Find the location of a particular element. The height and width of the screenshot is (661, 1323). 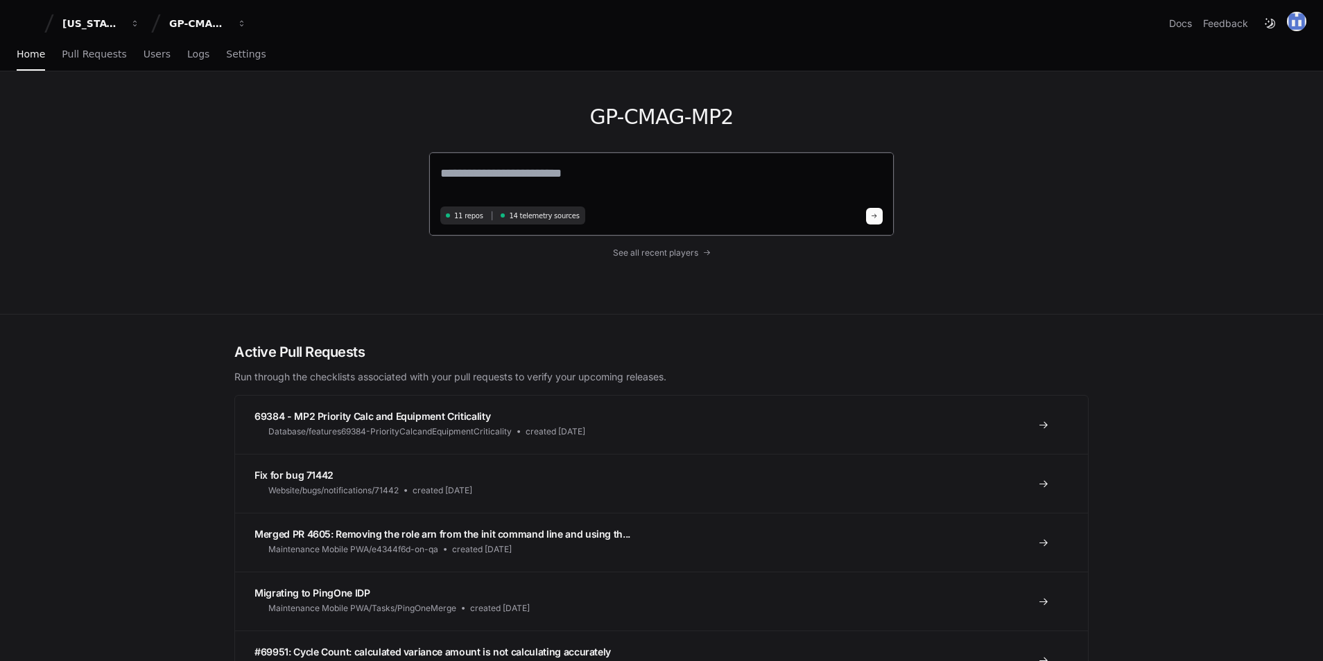

button: GP-CMAG-MP2 is located at coordinates (208, 24).